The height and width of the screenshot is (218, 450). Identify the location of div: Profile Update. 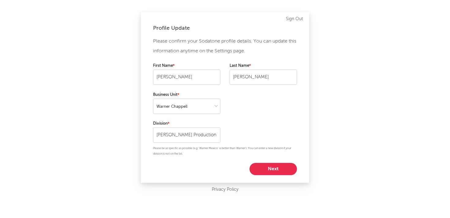
(225, 28).